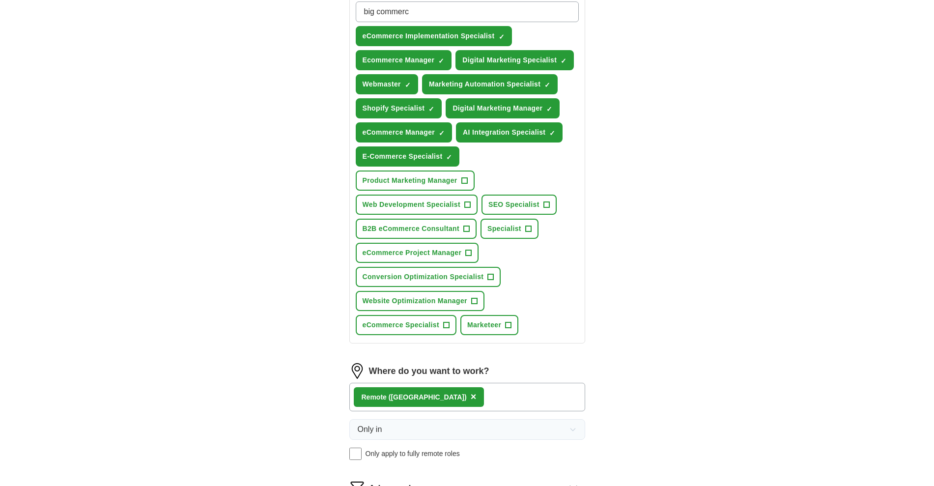  What do you see at coordinates (404, 132) in the screenshot?
I see `button: eCommerce Manager✓` at bounding box center [404, 132].